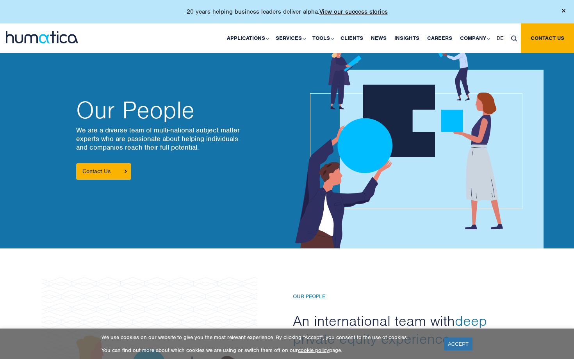 Image resolution: width=574 pixels, height=359 pixels. I want to click on a: Tools, so click(323, 38).